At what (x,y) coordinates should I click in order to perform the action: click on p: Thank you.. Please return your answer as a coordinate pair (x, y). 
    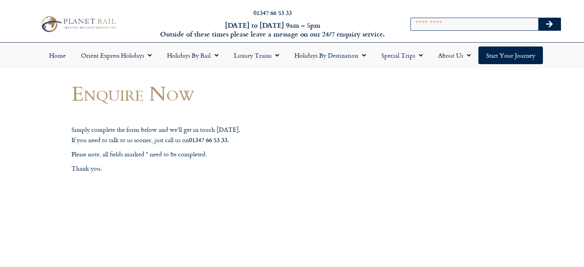
    Looking at the image, I should click on (215, 169).